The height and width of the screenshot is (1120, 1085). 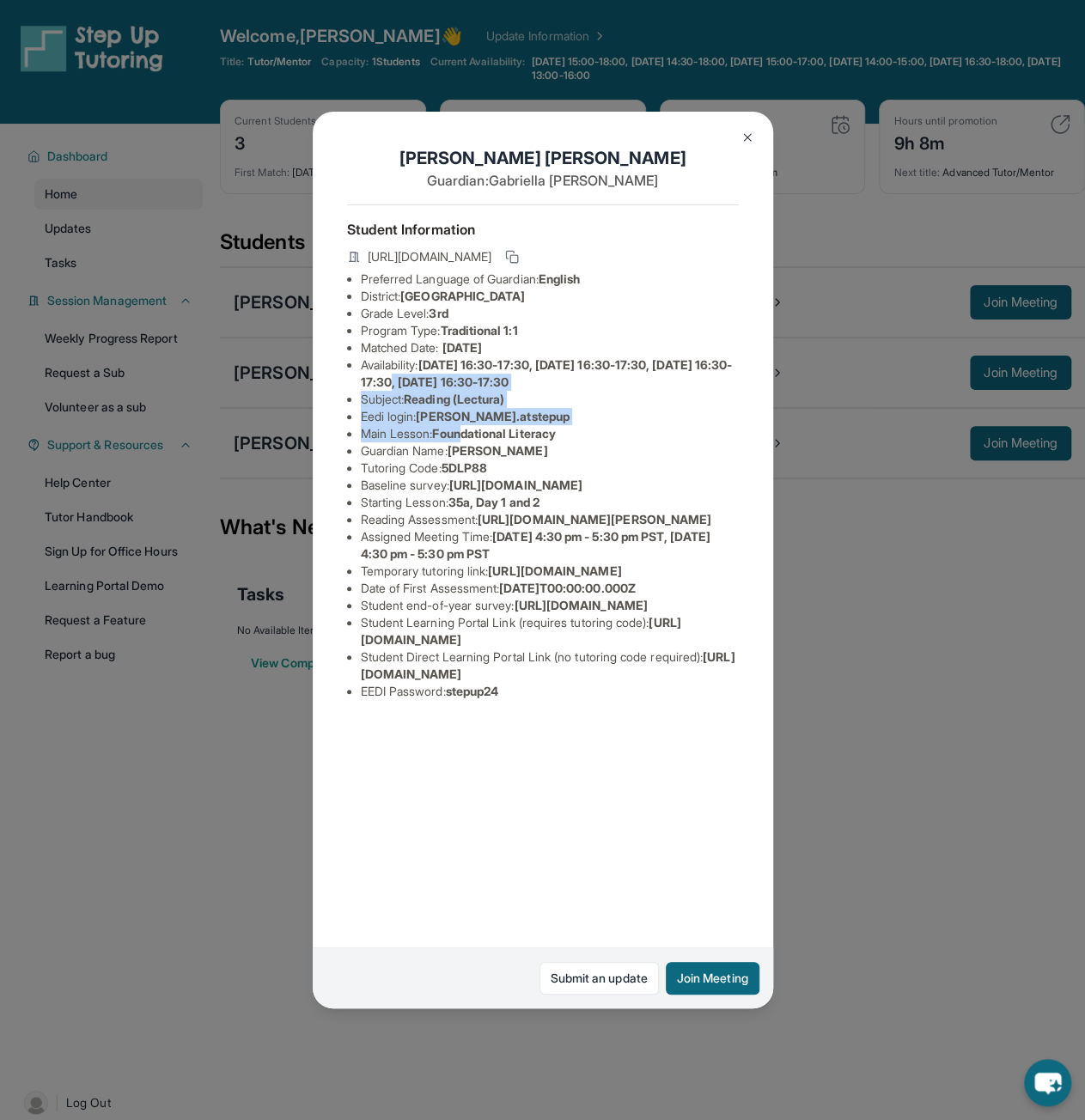 What do you see at coordinates (550, 588) in the screenshot?
I see `li: Date of First Assessment :` at bounding box center [550, 588].